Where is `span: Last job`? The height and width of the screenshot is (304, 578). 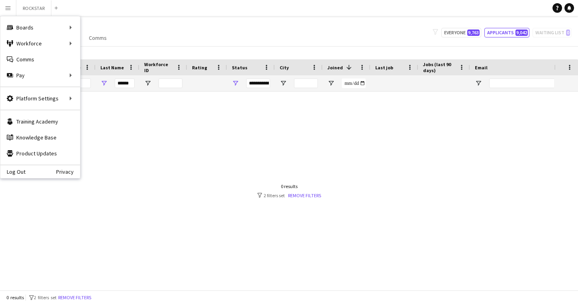
span: Last job is located at coordinates (384, 67).